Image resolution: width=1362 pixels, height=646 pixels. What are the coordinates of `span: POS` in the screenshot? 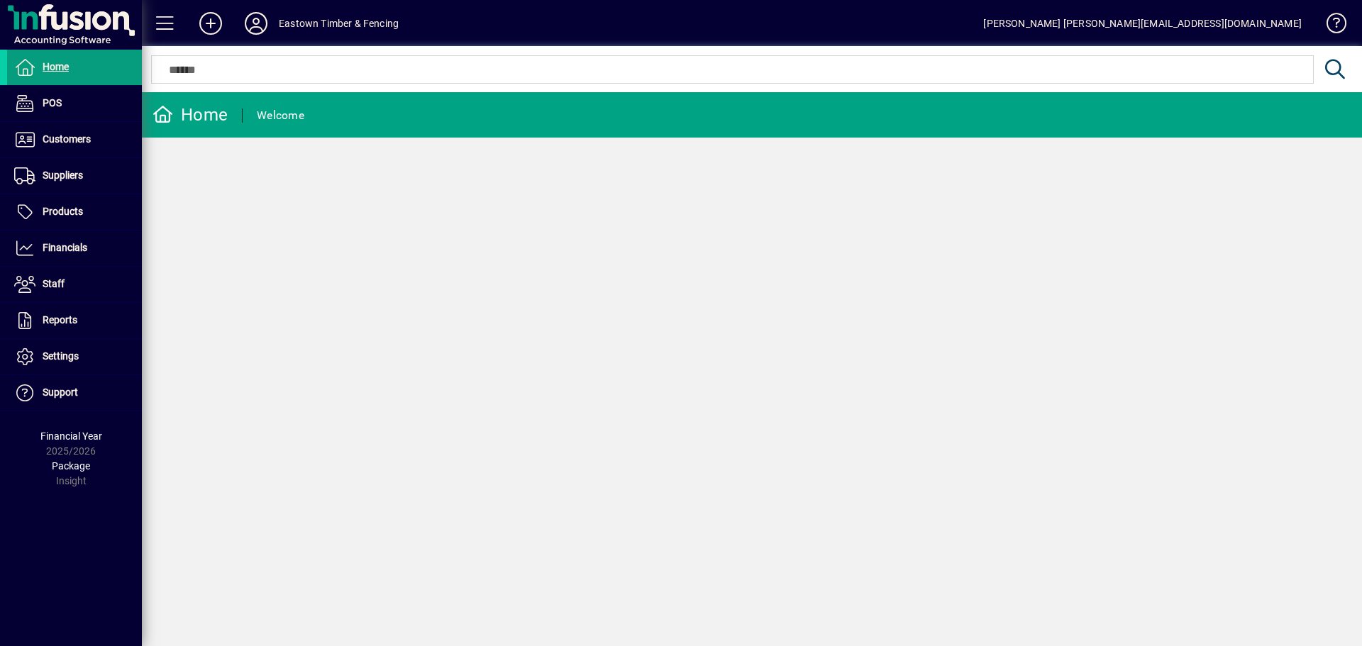 It's located at (52, 103).